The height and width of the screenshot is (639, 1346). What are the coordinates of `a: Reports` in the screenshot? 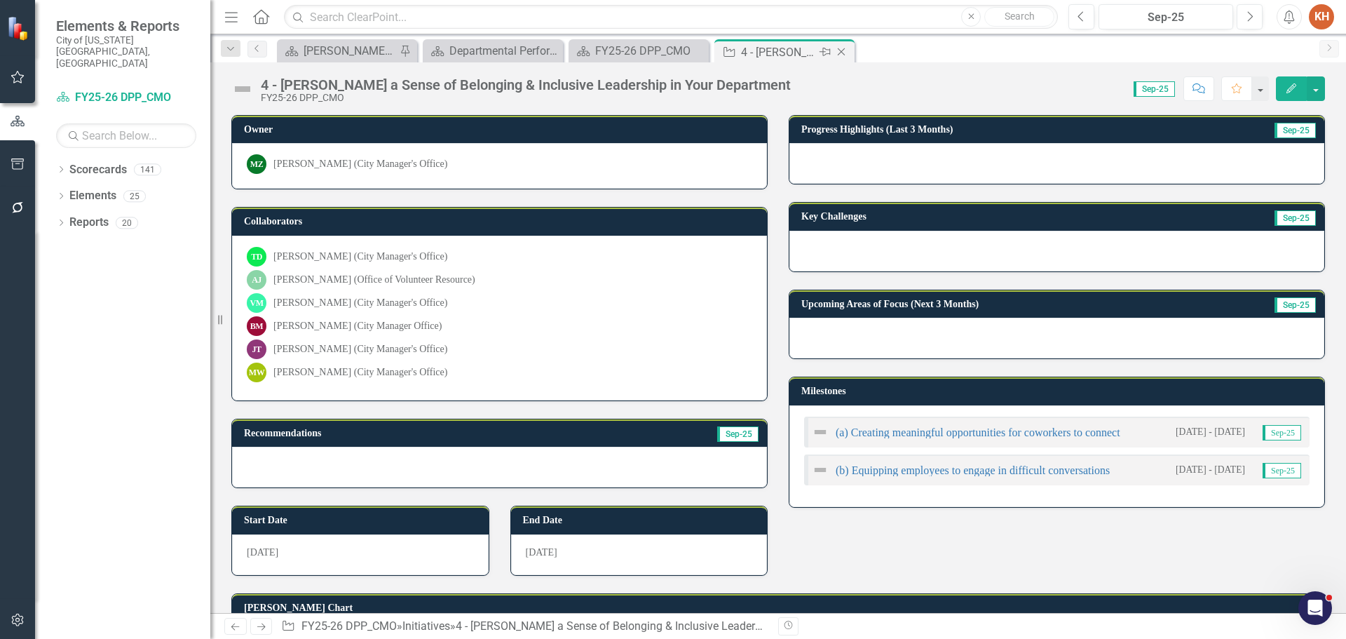 It's located at (89, 222).